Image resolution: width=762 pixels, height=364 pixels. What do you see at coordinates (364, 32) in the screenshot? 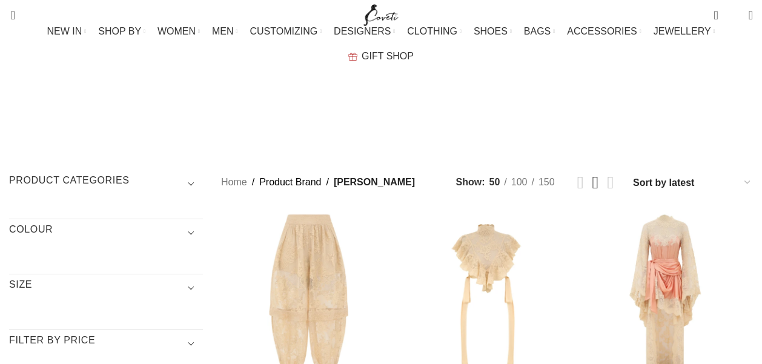
I see `a: DESIGNERS` at bounding box center [364, 32].